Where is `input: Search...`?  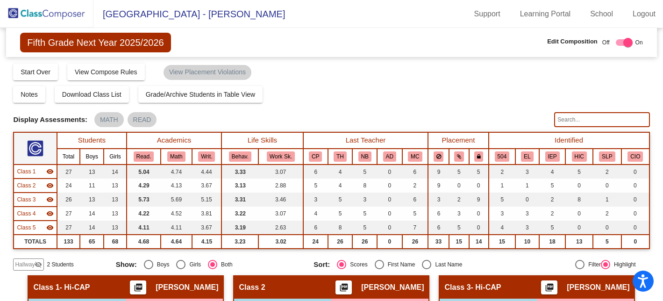 input: Search... is located at coordinates (602, 120).